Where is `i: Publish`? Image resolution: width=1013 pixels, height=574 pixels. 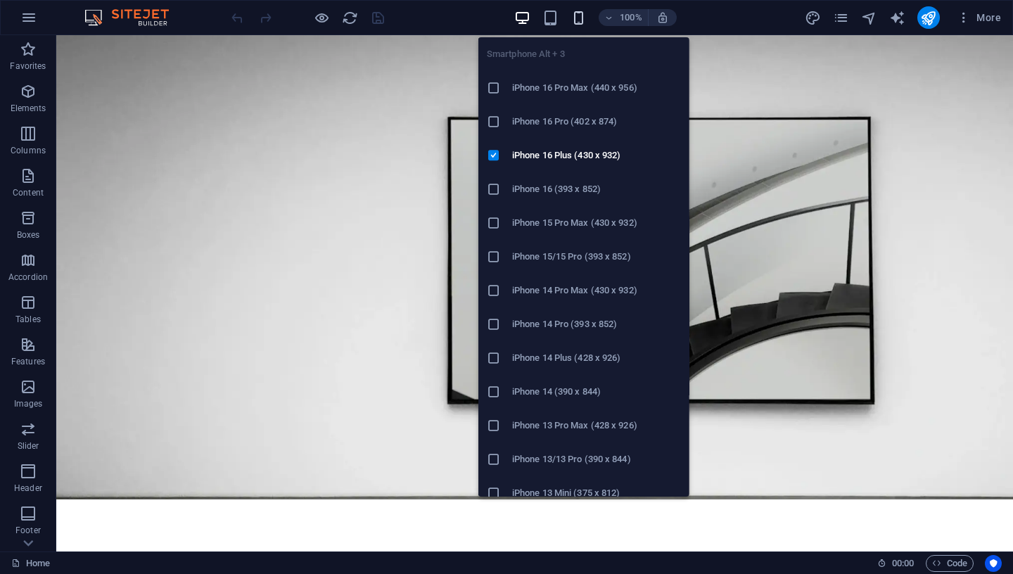 i: Publish is located at coordinates (928, 18).